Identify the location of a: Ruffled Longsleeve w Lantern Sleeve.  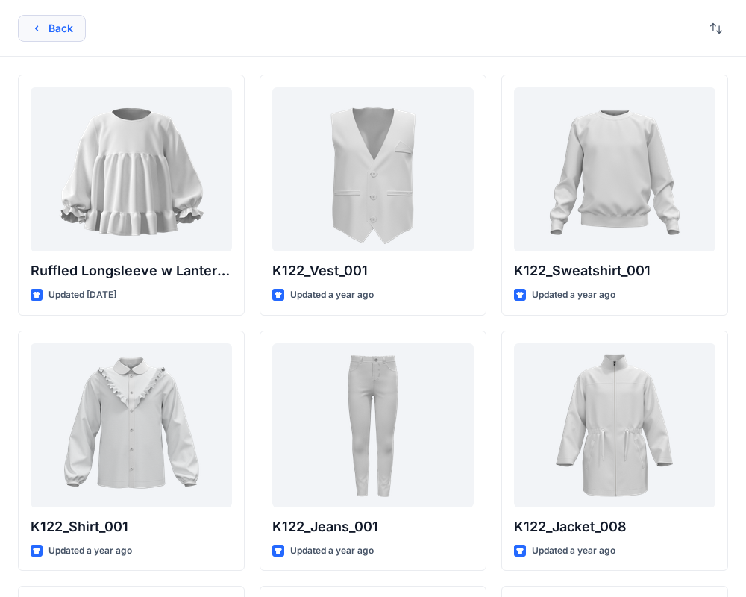
(131, 169).